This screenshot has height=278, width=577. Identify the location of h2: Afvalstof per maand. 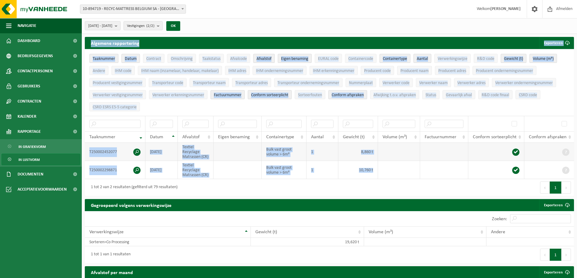
(112, 272).